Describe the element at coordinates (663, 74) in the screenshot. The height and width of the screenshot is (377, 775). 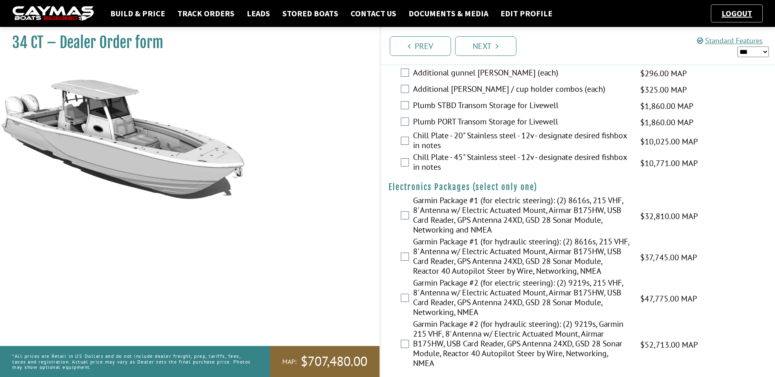
I see `span: $296.00 MAP` at that location.